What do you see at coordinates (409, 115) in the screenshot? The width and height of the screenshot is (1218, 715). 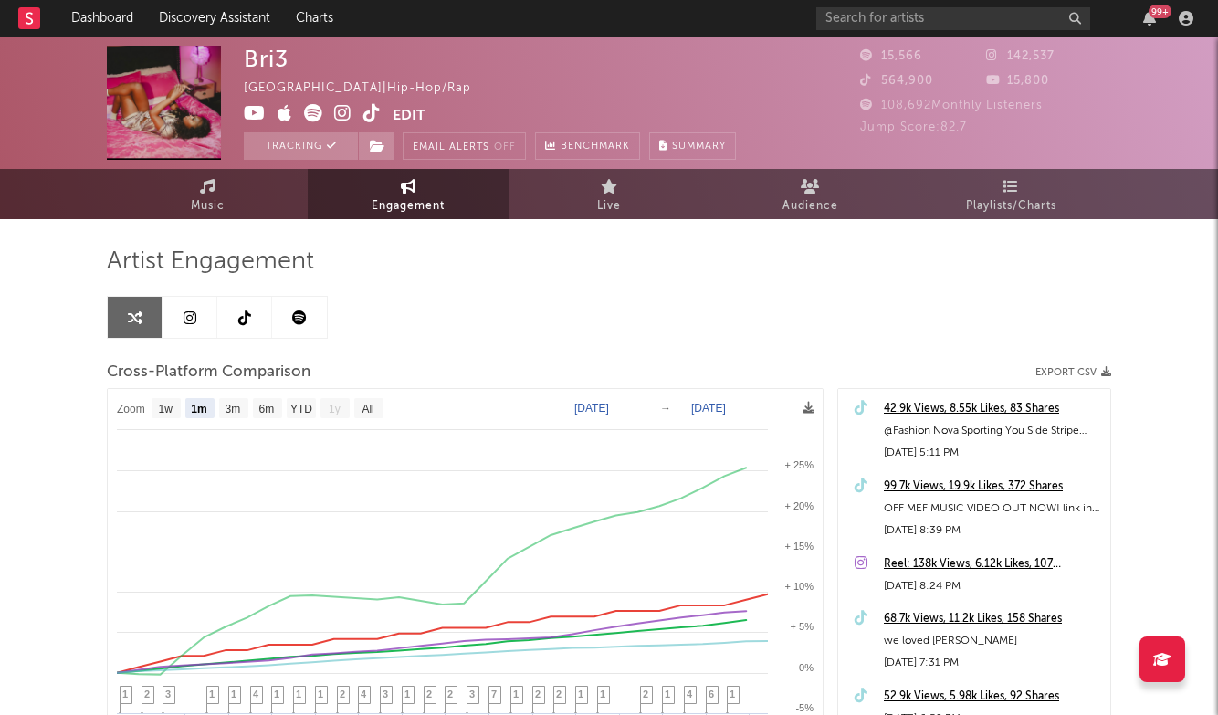 I see `button: Edit` at bounding box center [409, 115].